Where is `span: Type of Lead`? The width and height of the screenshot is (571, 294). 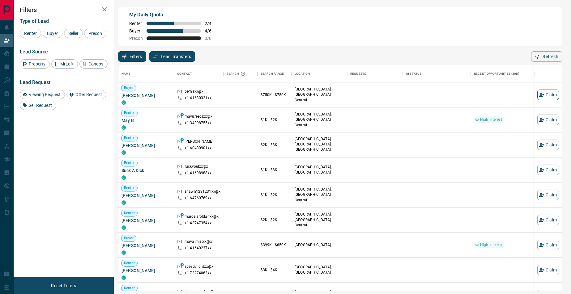
span: Type of Lead is located at coordinates (34, 21).